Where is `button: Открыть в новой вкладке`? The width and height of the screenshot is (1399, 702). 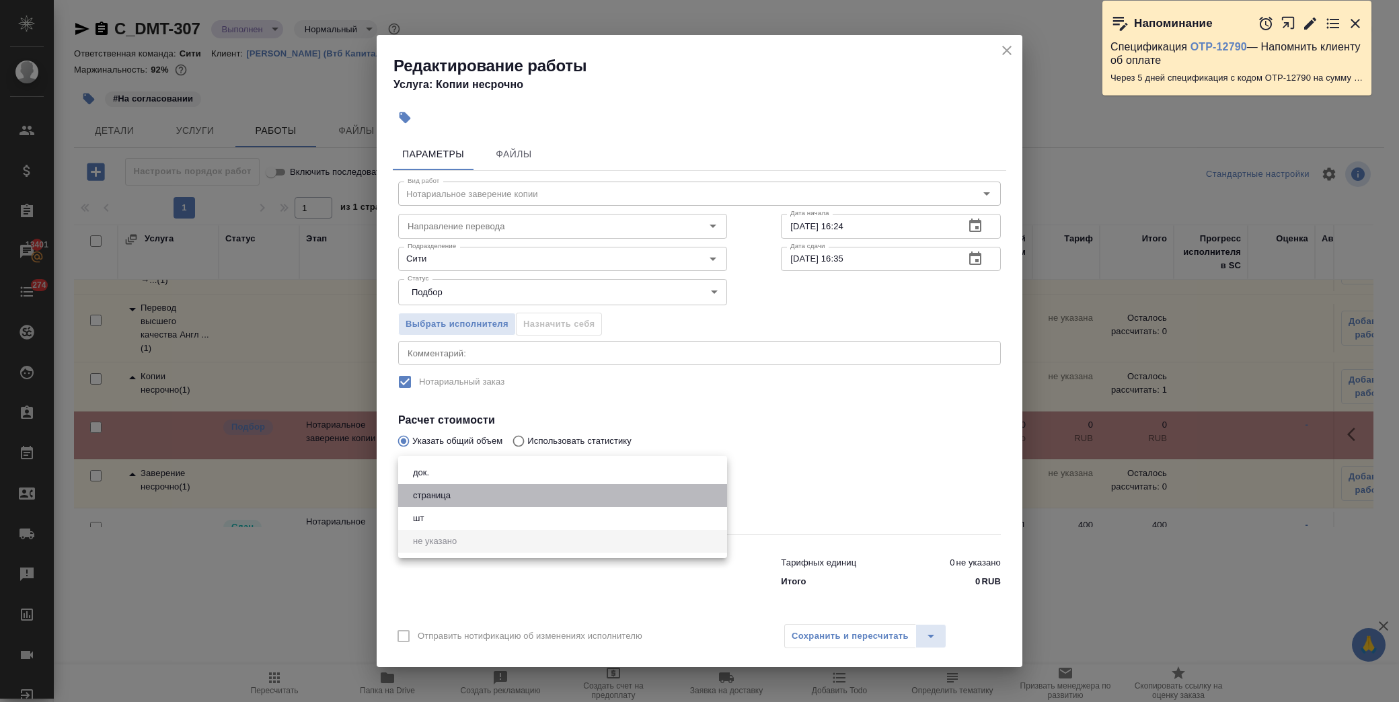 button: Открыть в новой вкладке is located at coordinates (1288, 23).